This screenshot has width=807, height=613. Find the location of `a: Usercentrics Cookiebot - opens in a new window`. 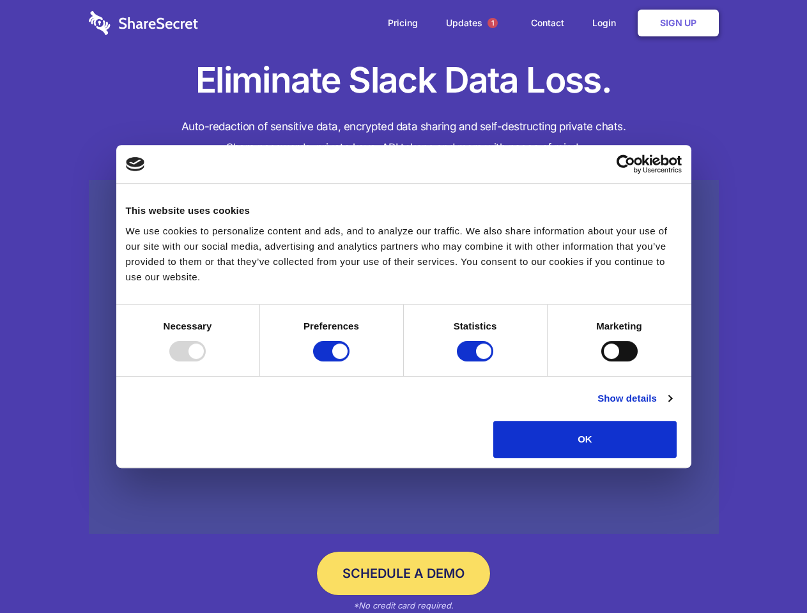

a: Usercentrics Cookiebot - opens in a new window is located at coordinates (625, 164).